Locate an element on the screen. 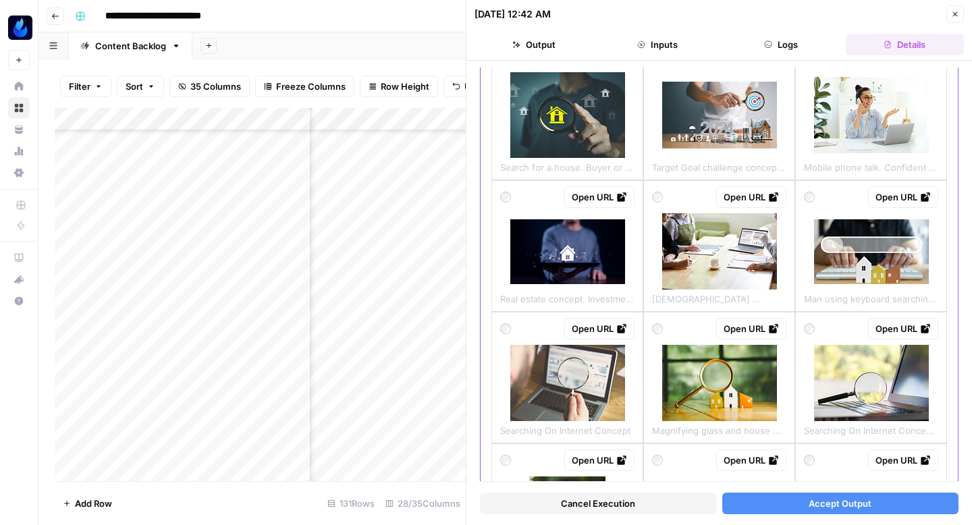  span: Searching On Internet Concept is located at coordinates (565, 429).